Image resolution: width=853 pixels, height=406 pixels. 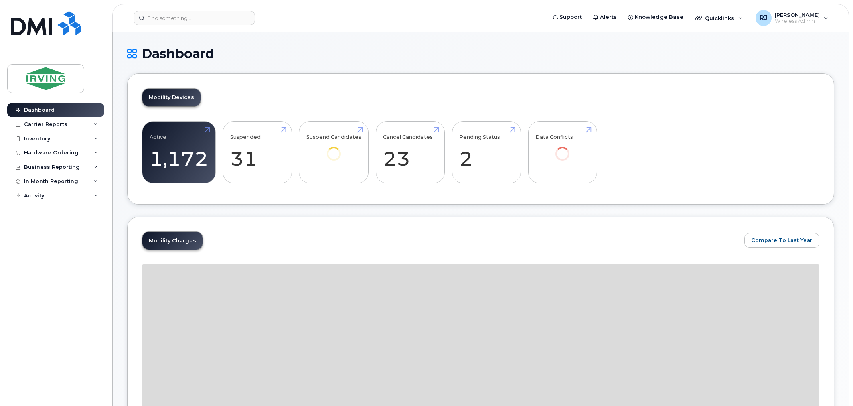 I want to click on a: Mobility Charges, so click(x=172, y=241).